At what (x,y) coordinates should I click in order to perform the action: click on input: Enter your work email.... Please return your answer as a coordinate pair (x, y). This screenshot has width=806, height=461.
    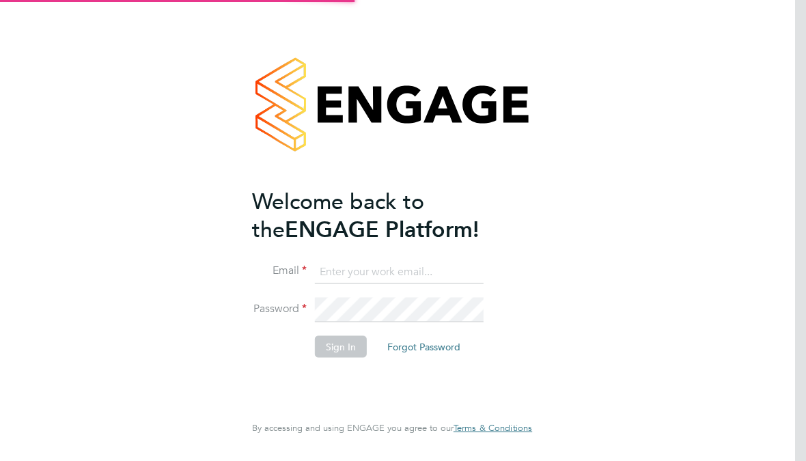
    Looking at the image, I should click on (399, 272).